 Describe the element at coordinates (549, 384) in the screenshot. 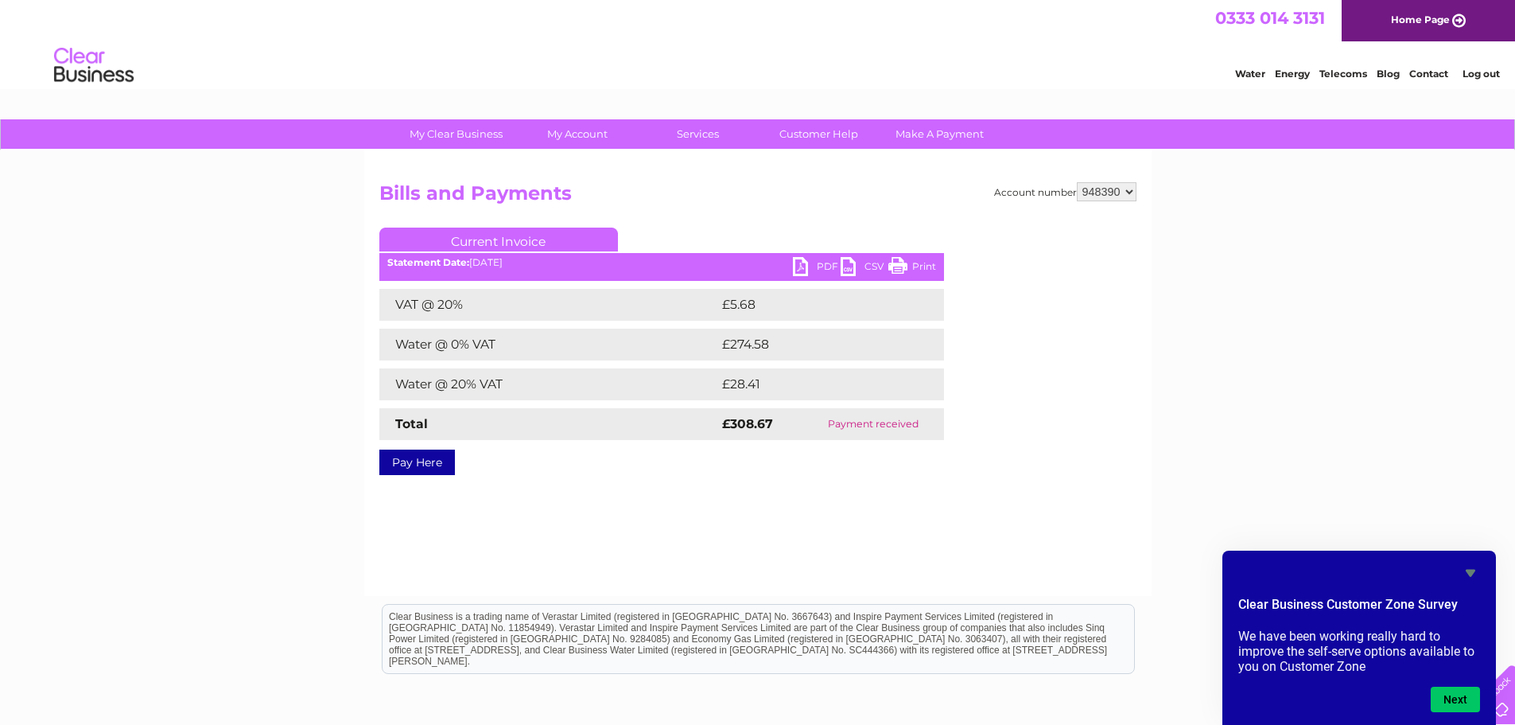

I see `td: Water @ 20% VAT` at that location.